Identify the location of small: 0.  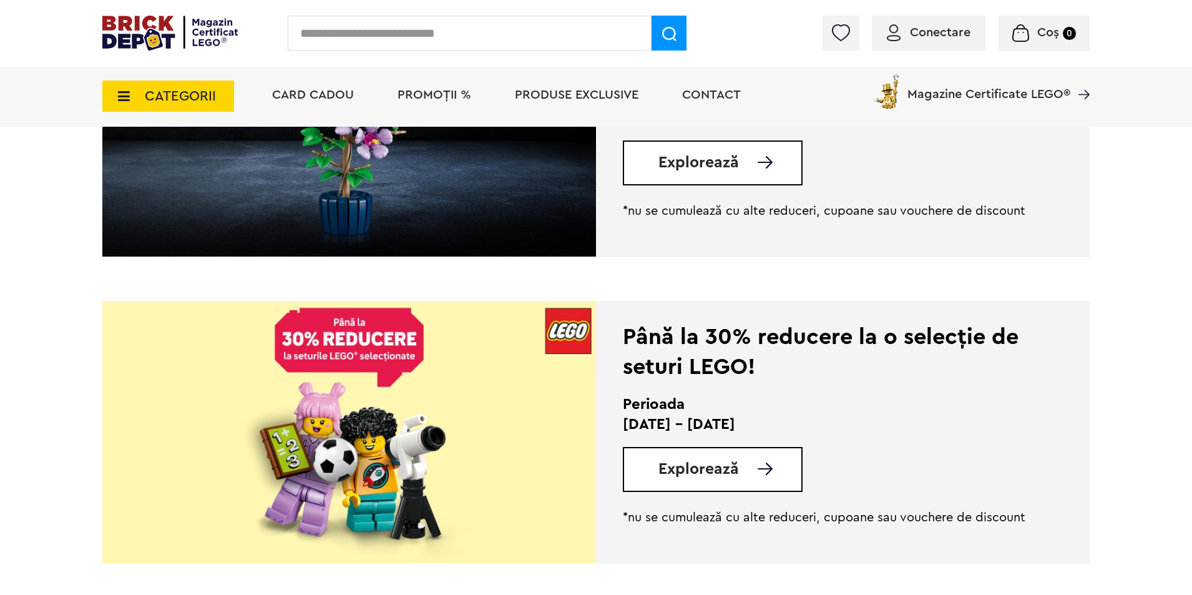
(1069, 33).